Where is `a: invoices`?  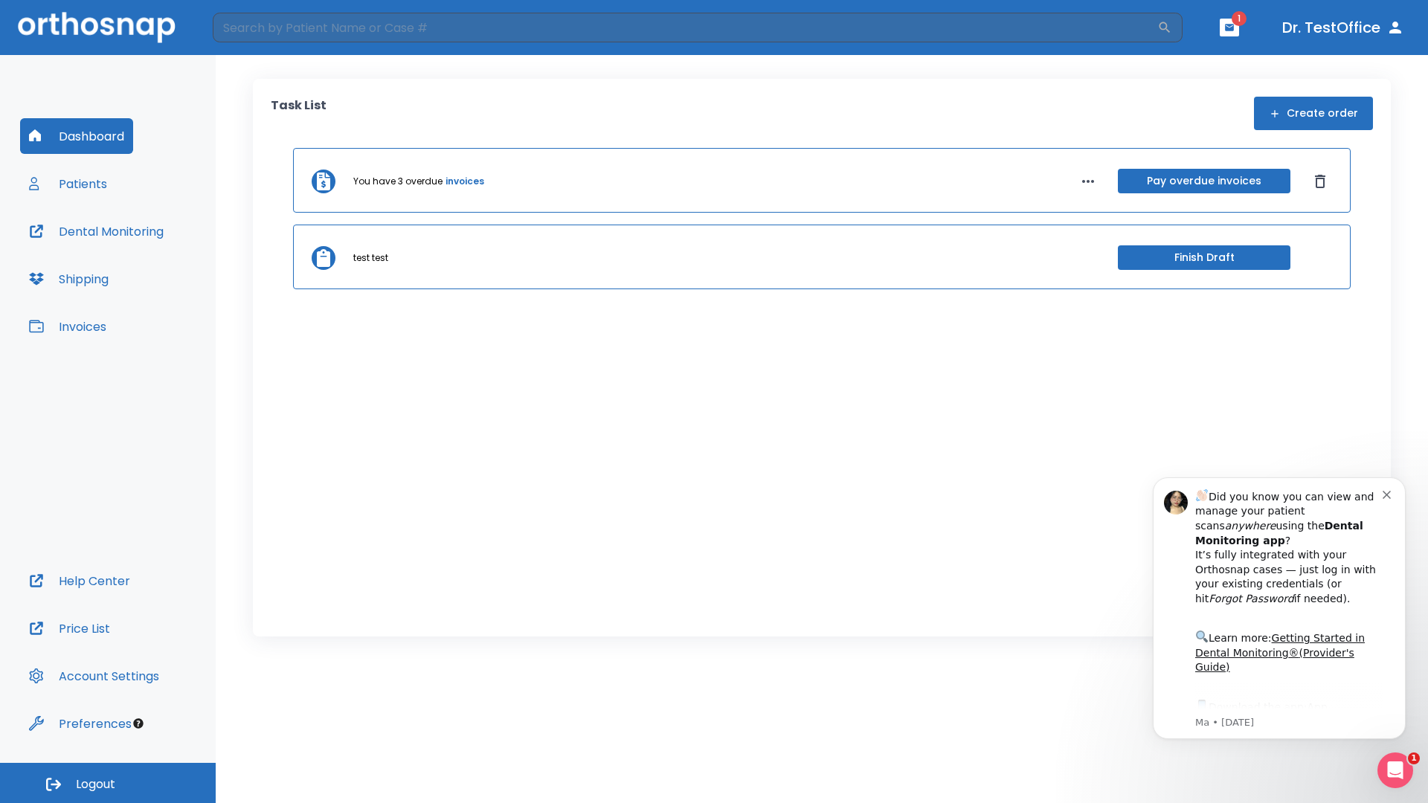
a: invoices is located at coordinates (465, 181).